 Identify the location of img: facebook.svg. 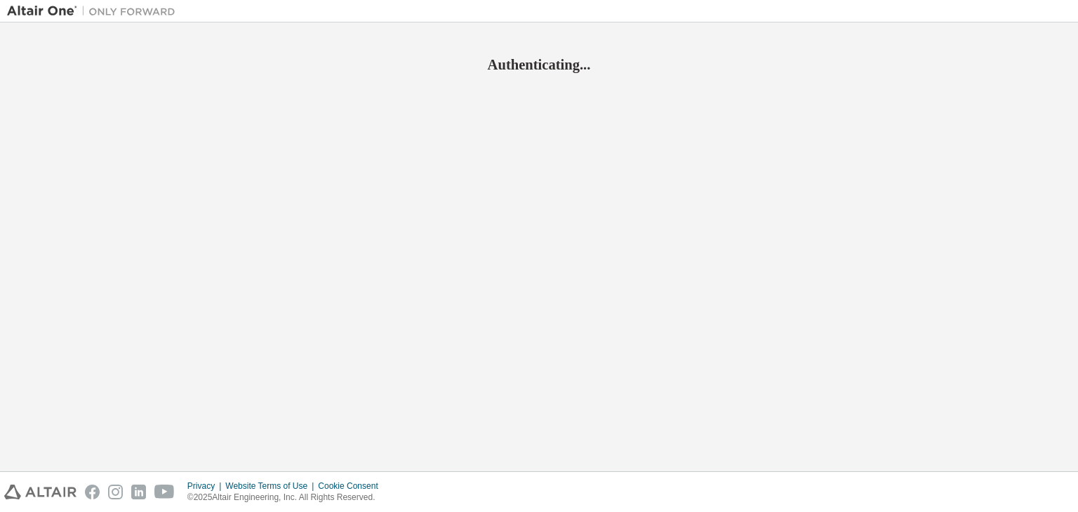
(92, 491).